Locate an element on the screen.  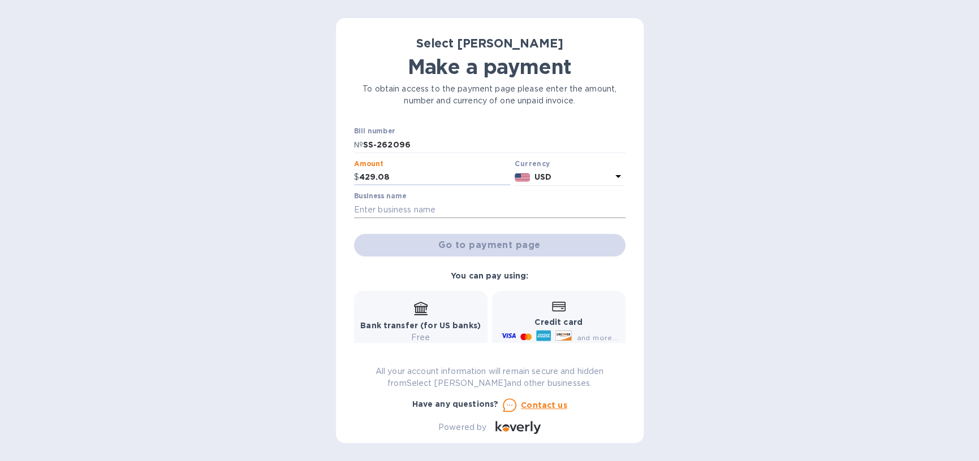
b: You can pay using: is located at coordinates (489, 276).